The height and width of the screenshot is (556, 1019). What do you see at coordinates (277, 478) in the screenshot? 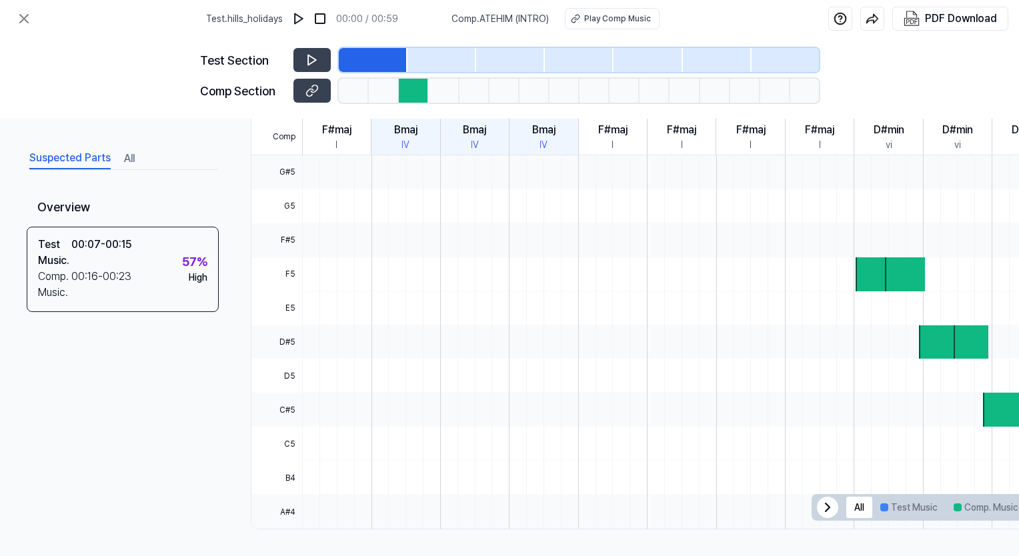
I see `span: B4` at bounding box center [277, 478].